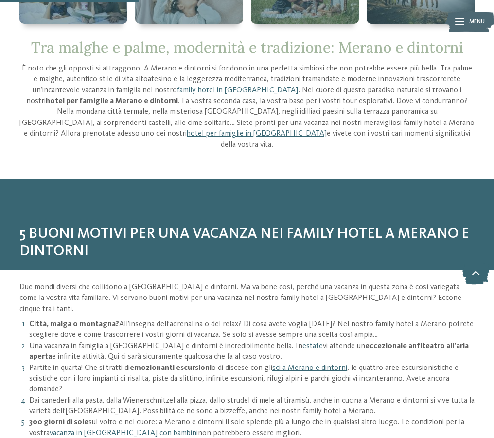 The height and width of the screenshot is (438, 494). I want to click on strong: Città, malga o montagna?, so click(74, 325).